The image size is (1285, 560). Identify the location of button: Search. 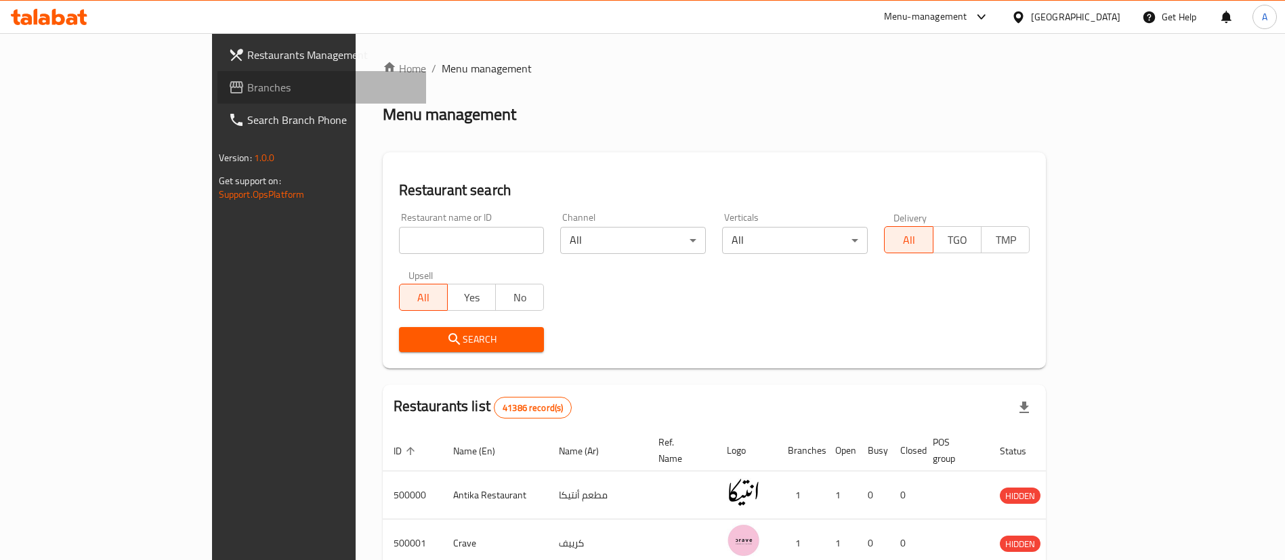
(471, 339).